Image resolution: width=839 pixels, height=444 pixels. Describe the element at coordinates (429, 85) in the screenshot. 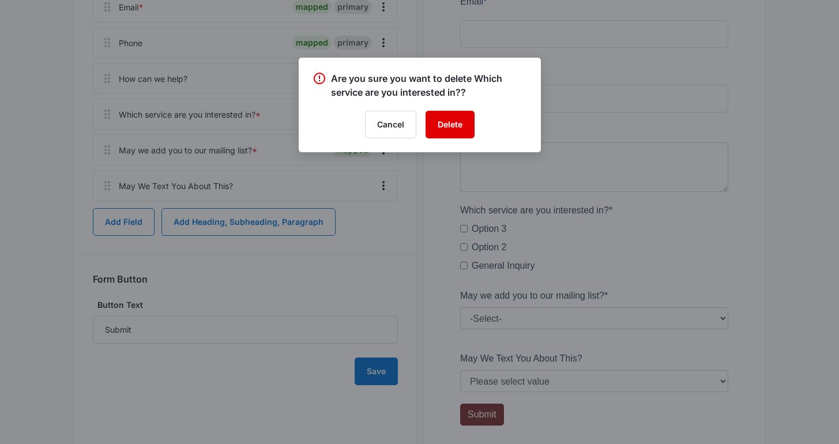

I see `p: Are you sure you want to delete Which service are you interested in??` at that location.